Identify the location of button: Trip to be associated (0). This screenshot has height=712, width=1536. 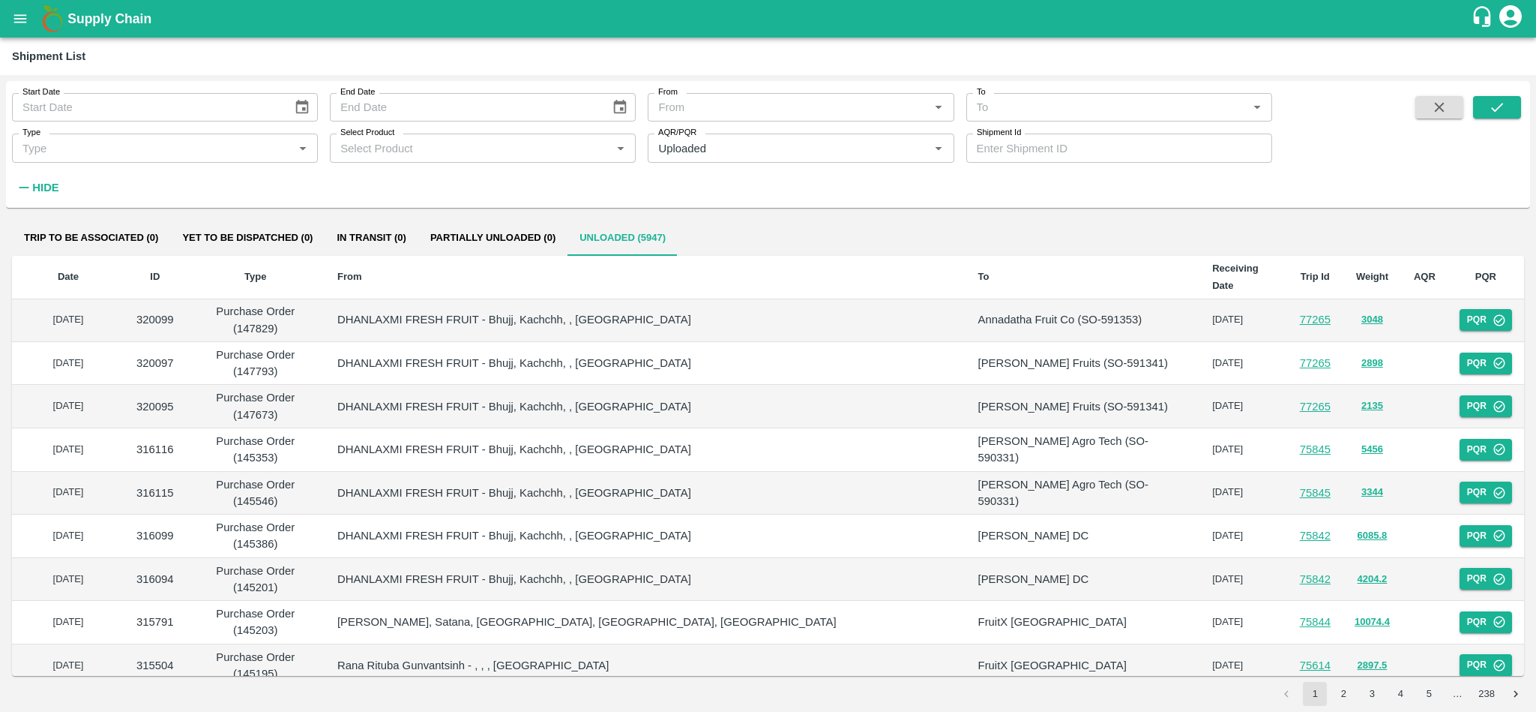
(91, 238).